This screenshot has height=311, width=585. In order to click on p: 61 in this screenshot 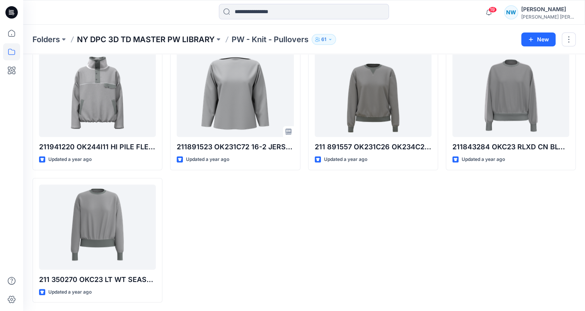, I will do `click(323, 39)`.